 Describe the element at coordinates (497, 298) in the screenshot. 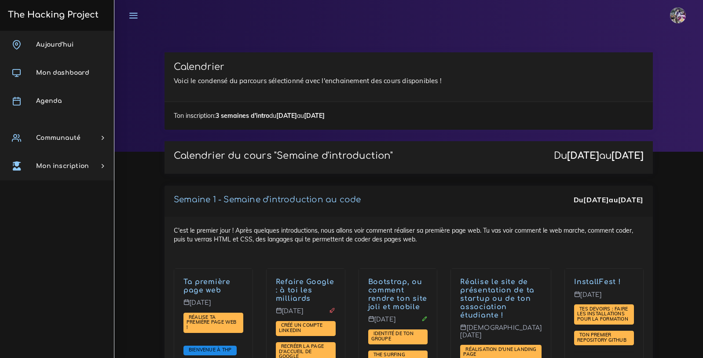

I see `a: Réalise le site de présentation de ta startup ou de ton association étudiante !` at that location.